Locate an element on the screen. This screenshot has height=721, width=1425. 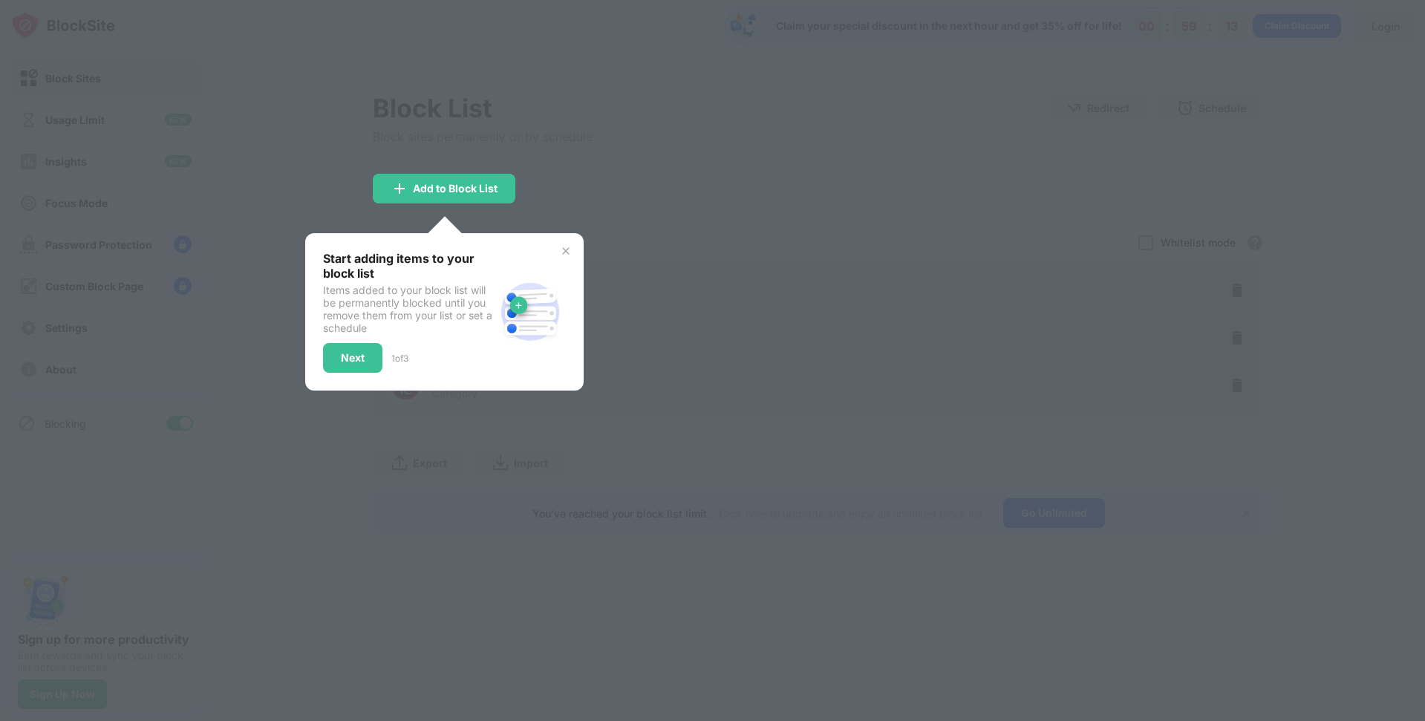
img: block-site.svg is located at coordinates (530, 312).